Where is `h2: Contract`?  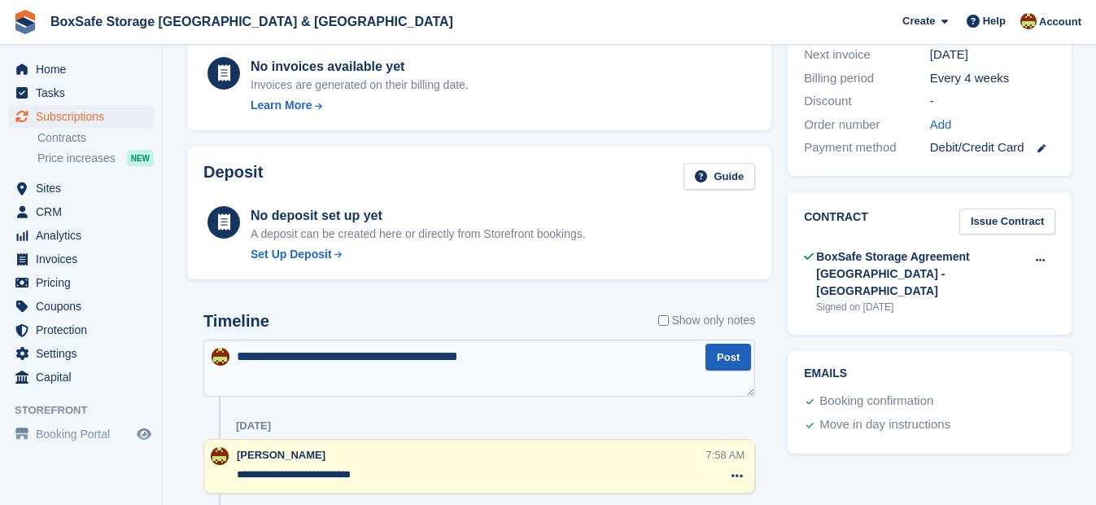
h2: Contract is located at coordinates (836, 221).